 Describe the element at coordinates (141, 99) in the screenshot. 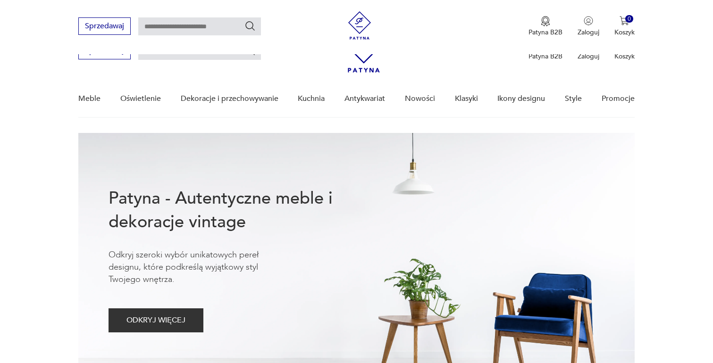

I see `a: Oświetlenie` at that location.